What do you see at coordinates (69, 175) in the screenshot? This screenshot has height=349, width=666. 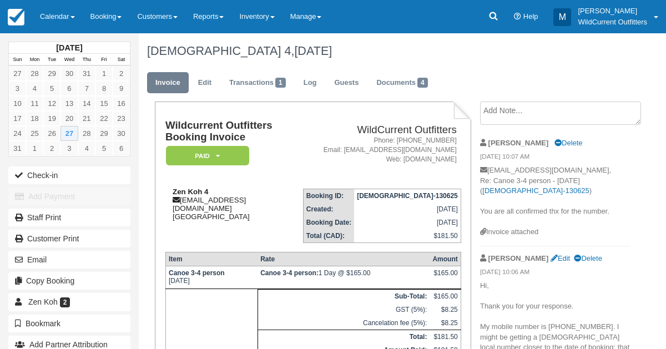 I see `button: Check-in` at bounding box center [69, 175].